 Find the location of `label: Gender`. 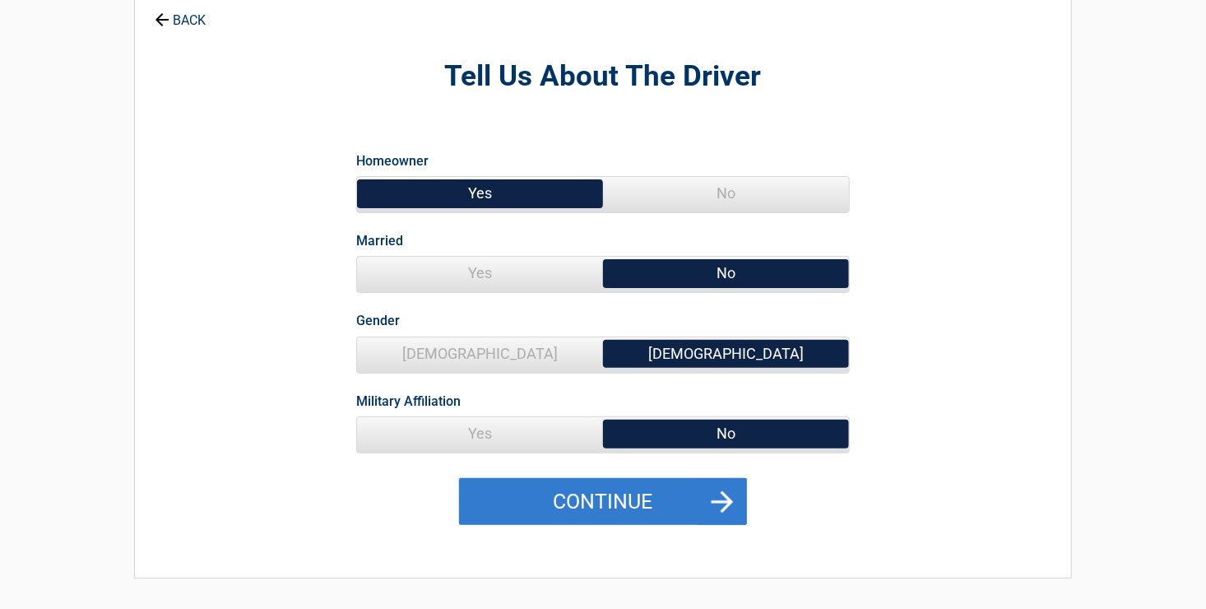

label: Gender is located at coordinates (378, 320).